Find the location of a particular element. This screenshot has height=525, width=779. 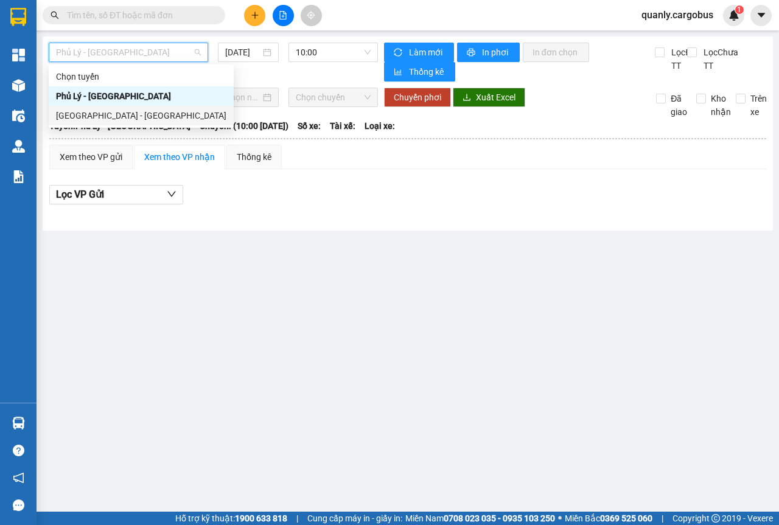

span: Thống kê is located at coordinates (427, 72).